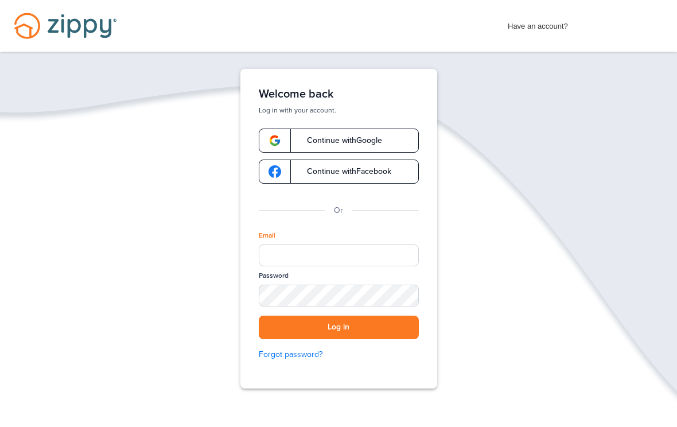 Image resolution: width=677 pixels, height=427 pixels. Describe the element at coordinates (338, 110) in the screenshot. I see `p: Log in with your account.` at that location.